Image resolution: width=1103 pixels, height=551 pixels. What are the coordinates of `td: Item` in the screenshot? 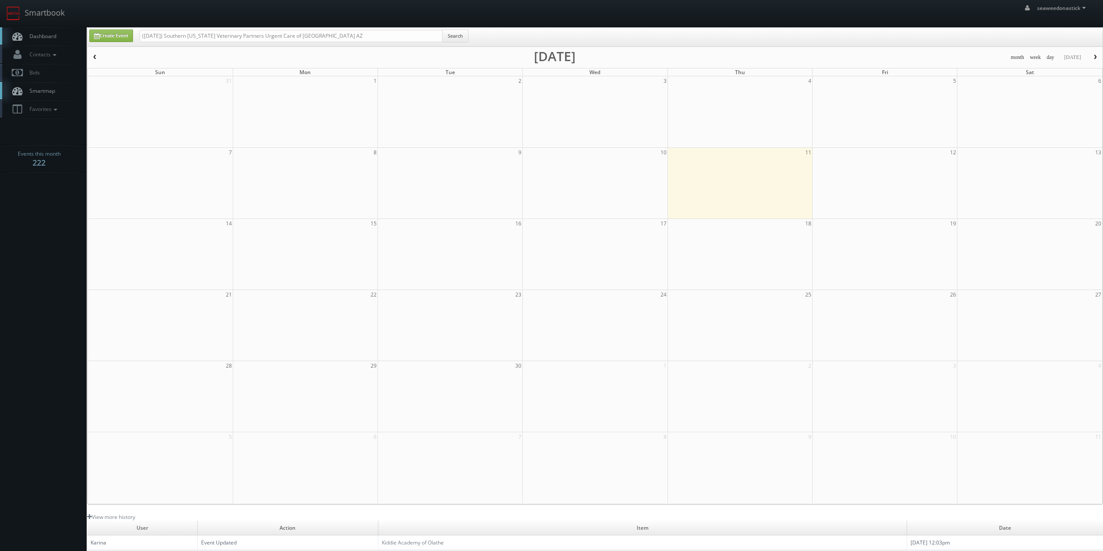 It's located at (642, 528).